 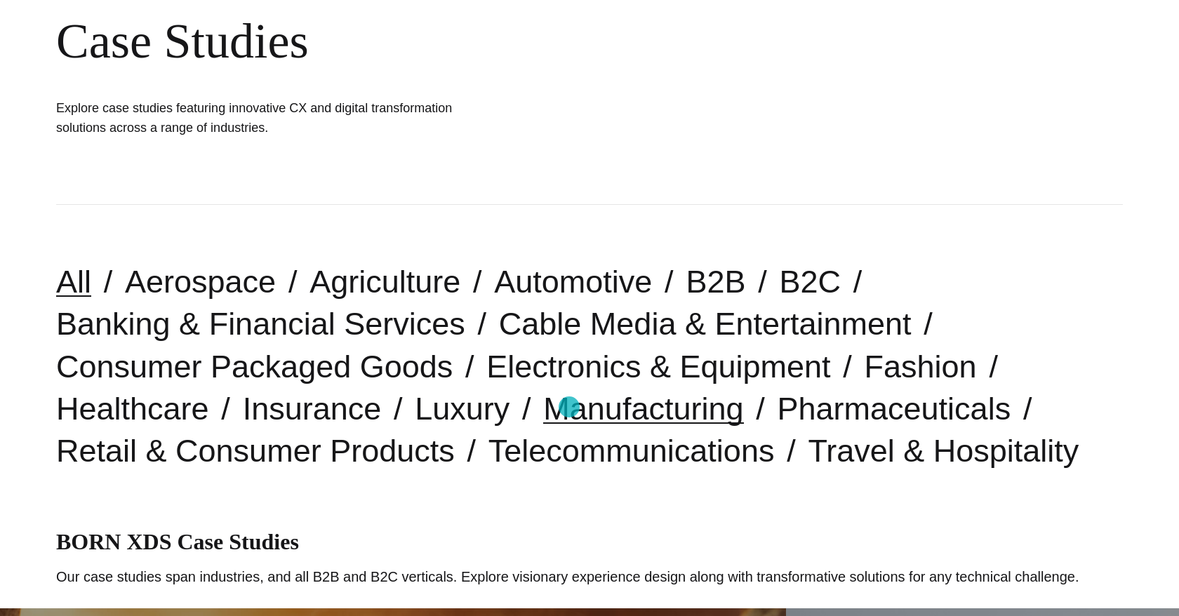 What do you see at coordinates (456, 41) in the screenshot?
I see `div: Case Studies` at bounding box center [456, 41].